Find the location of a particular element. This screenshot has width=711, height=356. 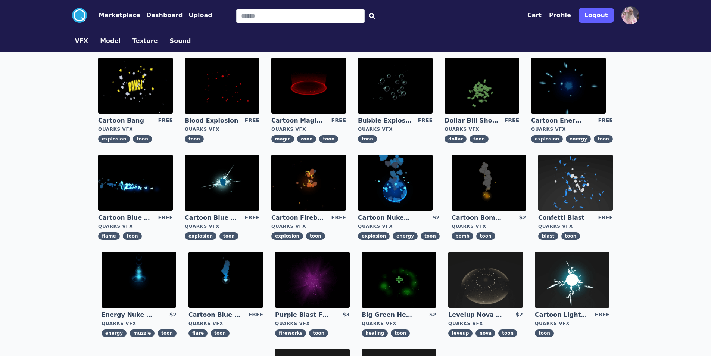

span: flare is located at coordinates (198, 333).